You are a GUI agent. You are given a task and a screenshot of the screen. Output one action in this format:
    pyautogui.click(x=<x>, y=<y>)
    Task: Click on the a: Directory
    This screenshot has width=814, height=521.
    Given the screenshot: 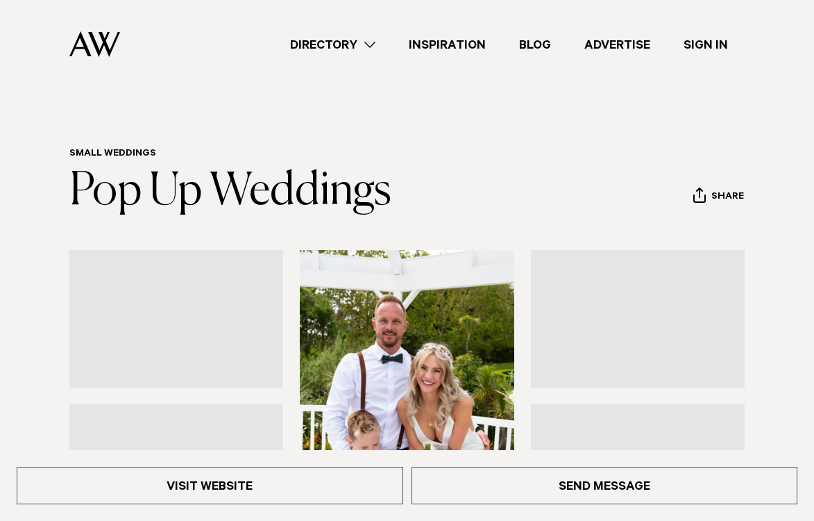 What is the action you would take?
    pyautogui.click(x=333, y=44)
    